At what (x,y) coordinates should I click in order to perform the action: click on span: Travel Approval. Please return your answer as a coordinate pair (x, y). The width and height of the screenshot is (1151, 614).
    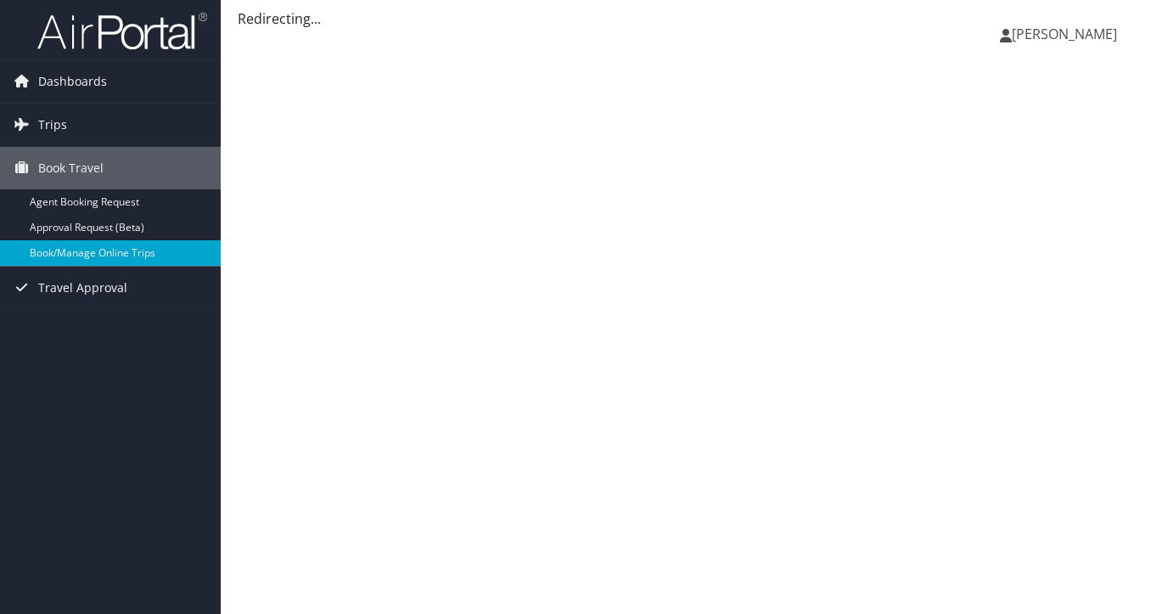
    Looking at the image, I should click on (82, 288).